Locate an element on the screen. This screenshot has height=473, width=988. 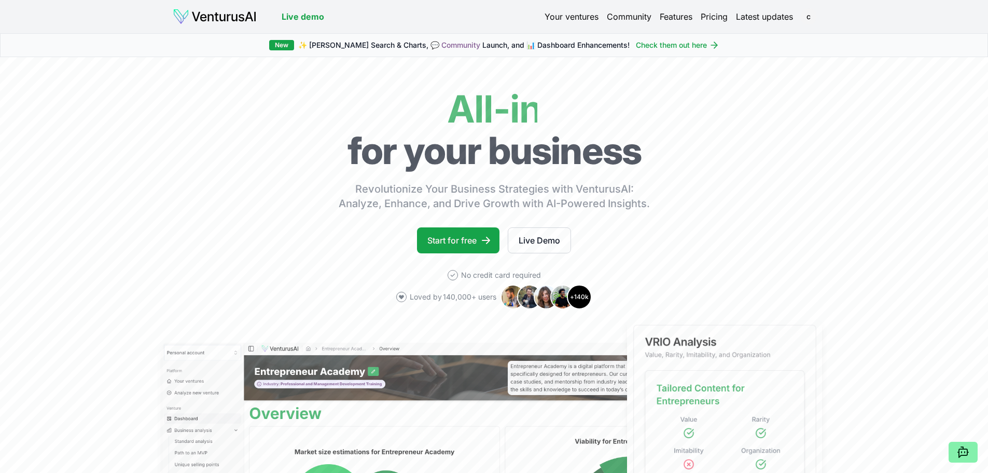
a: Features is located at coordinates (676, 17).